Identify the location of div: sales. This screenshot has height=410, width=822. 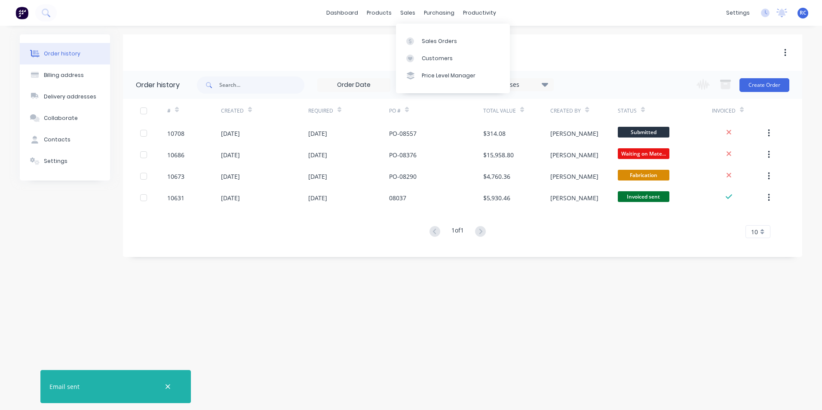
(408, 13).